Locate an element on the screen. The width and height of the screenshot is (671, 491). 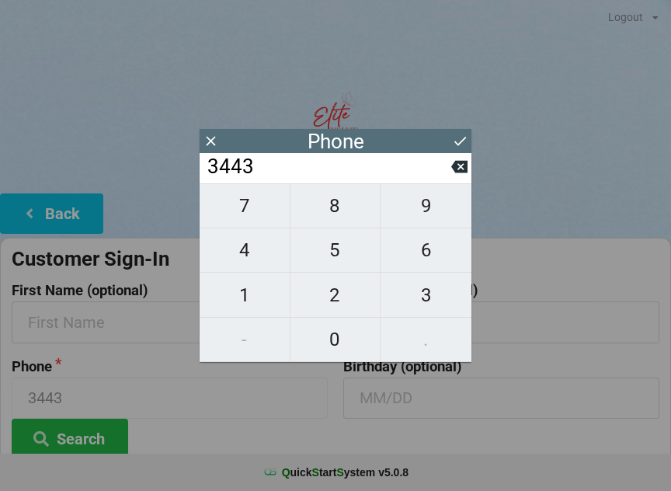
button: 0 is located at coordinates (335, 339).